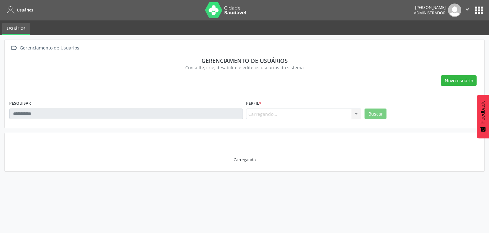  Describe the element at coordinates (245, 61) in the screenshot. I see `div: Gerenciamento de usuários` at that location.